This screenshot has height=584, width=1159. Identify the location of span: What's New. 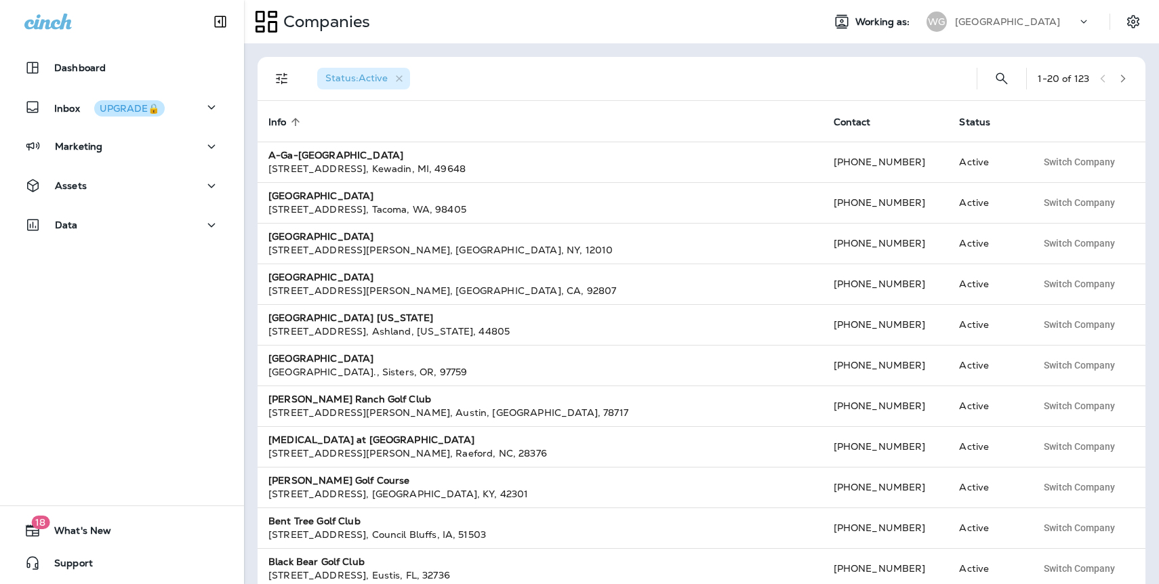
(76, 534).